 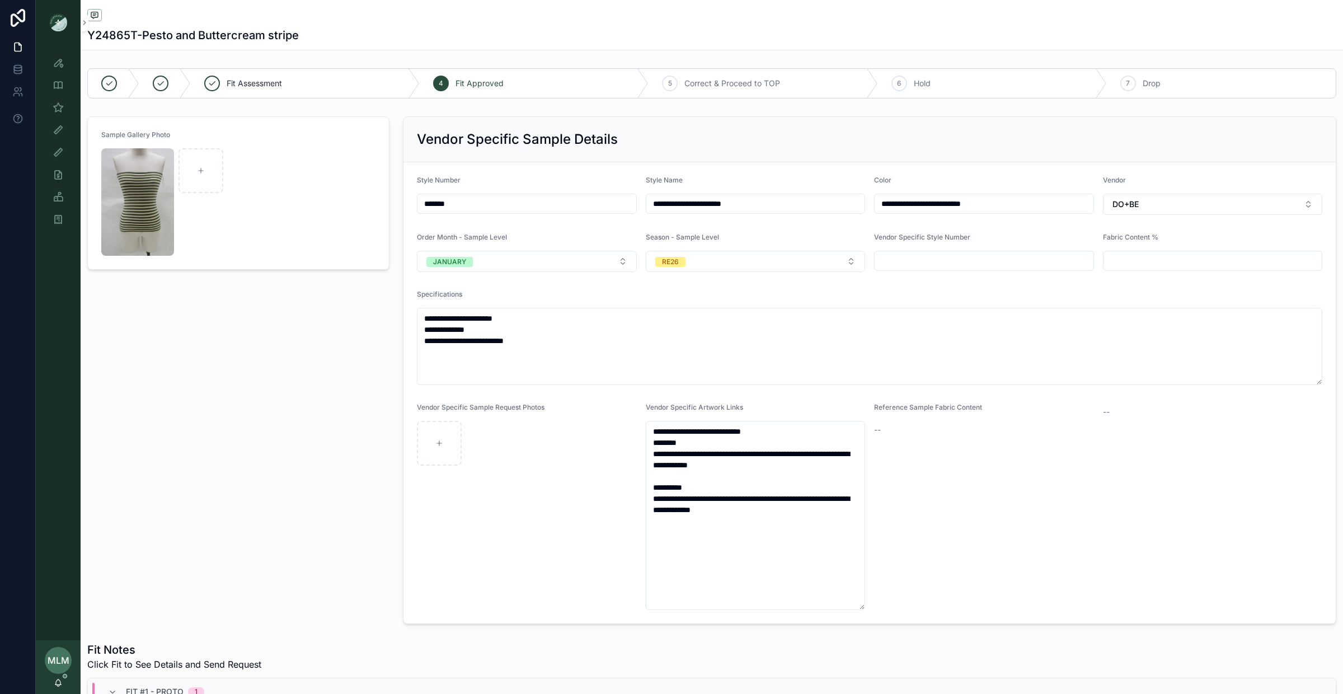 What do you see at coordinates (928, 407) in the screenshot?
I see `span: Reference Sample Fabric Content` at bounding box center [928, 407].